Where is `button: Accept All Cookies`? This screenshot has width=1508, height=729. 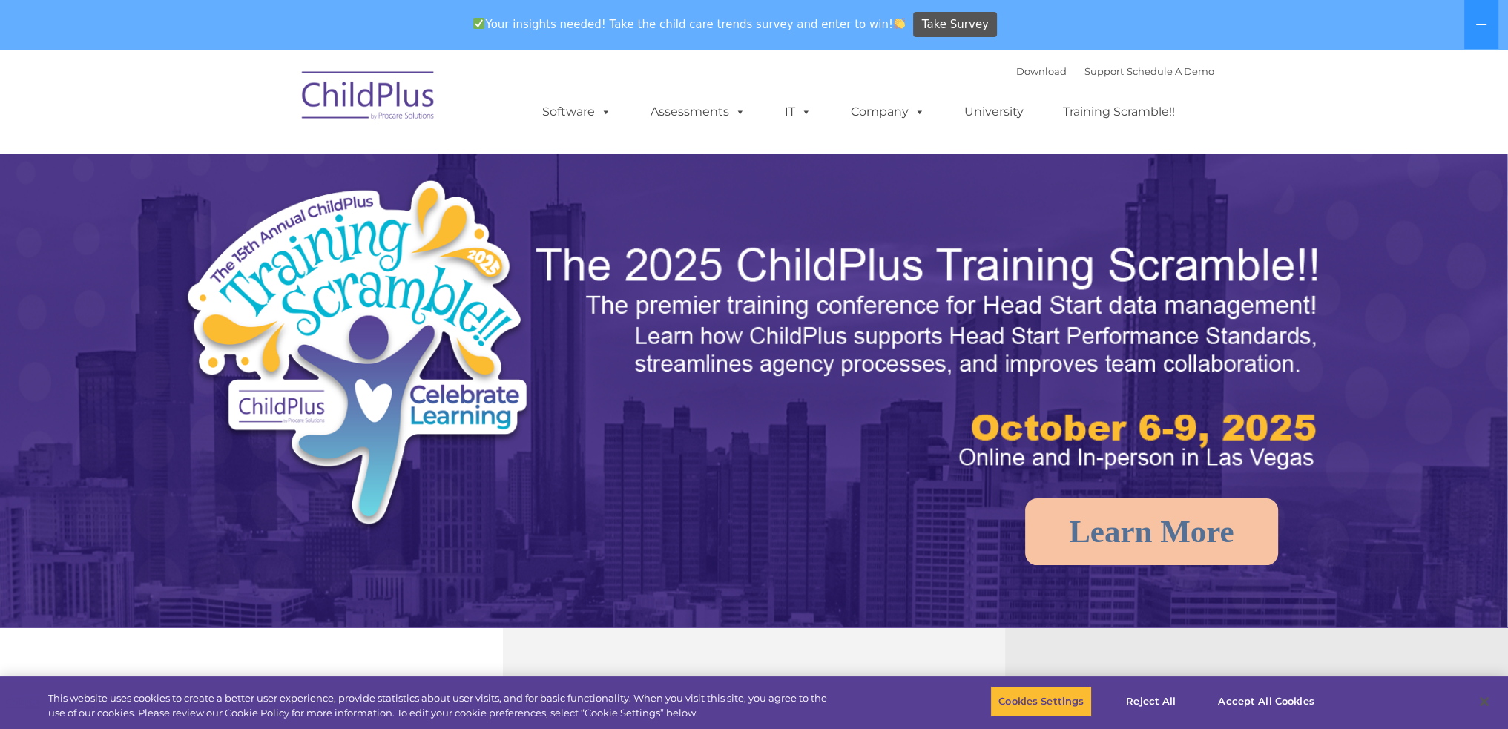
button: Accept All Cookies is located at coordinates (1265, 702).